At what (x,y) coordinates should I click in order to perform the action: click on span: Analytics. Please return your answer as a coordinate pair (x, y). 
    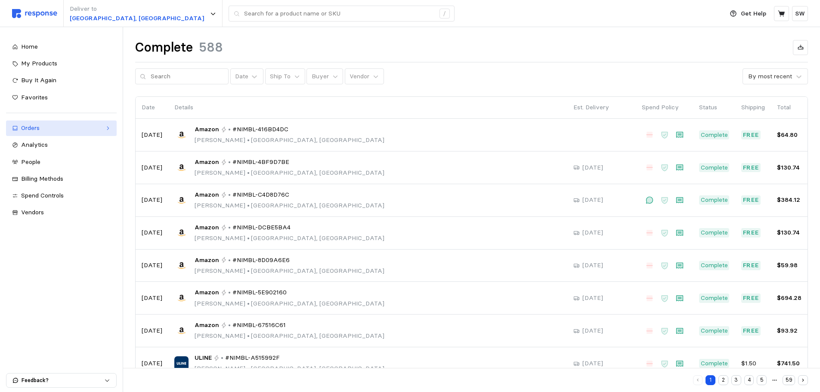
    Looking at the image, I should click on (34, 145).